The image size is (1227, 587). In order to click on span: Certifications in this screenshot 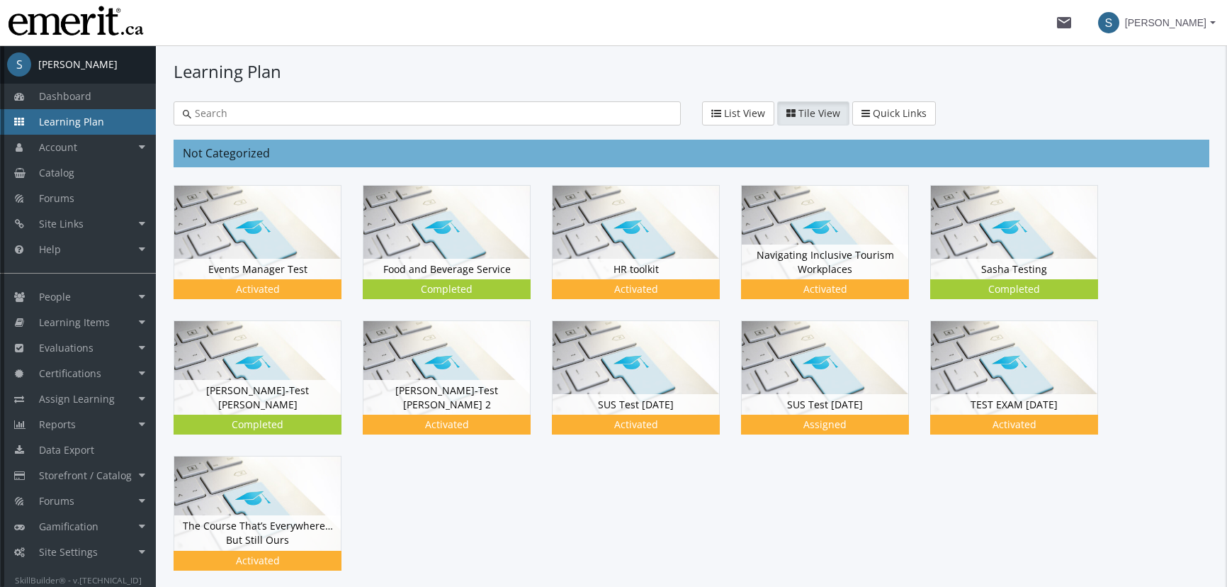, I will do `click(70, 373)`.